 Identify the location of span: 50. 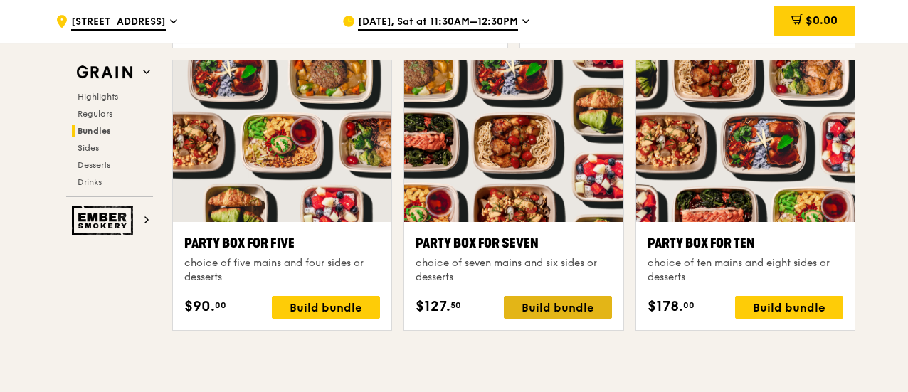
(455, 305).